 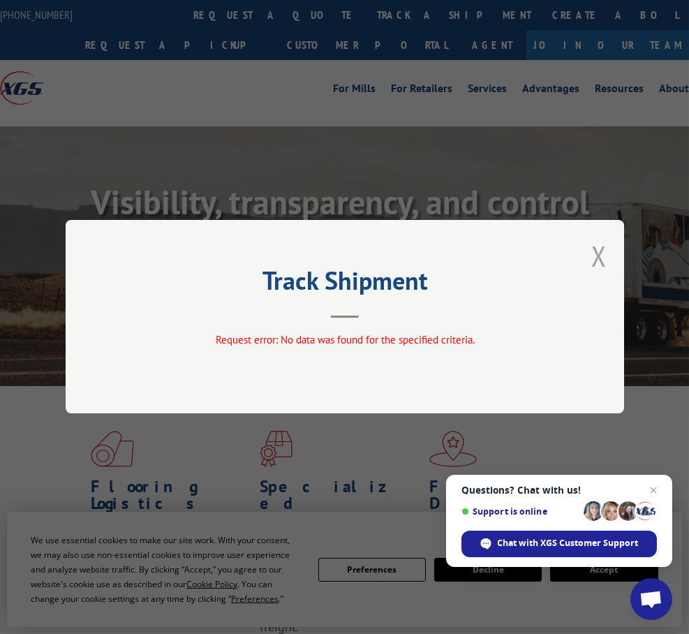 What do you see at coordinates (568, 543) in the screenshot?
I see `span: Chat with XGS Customer Support` at bounding box center [568, 543].